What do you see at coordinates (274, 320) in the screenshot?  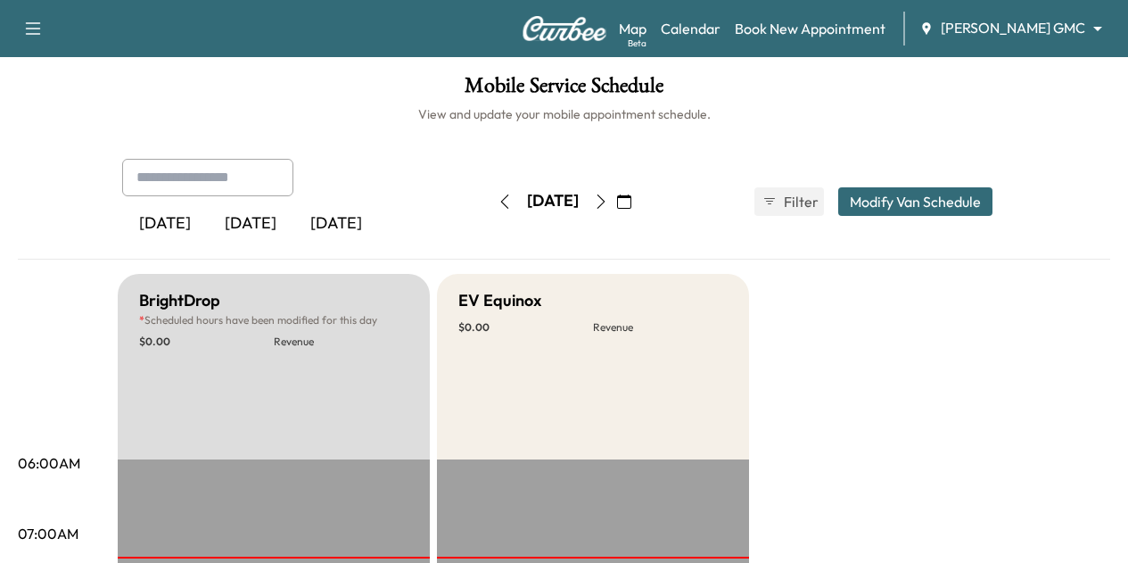 I see `p: Scheduled hours have been modified for this day` at bounding box center [274, 320].